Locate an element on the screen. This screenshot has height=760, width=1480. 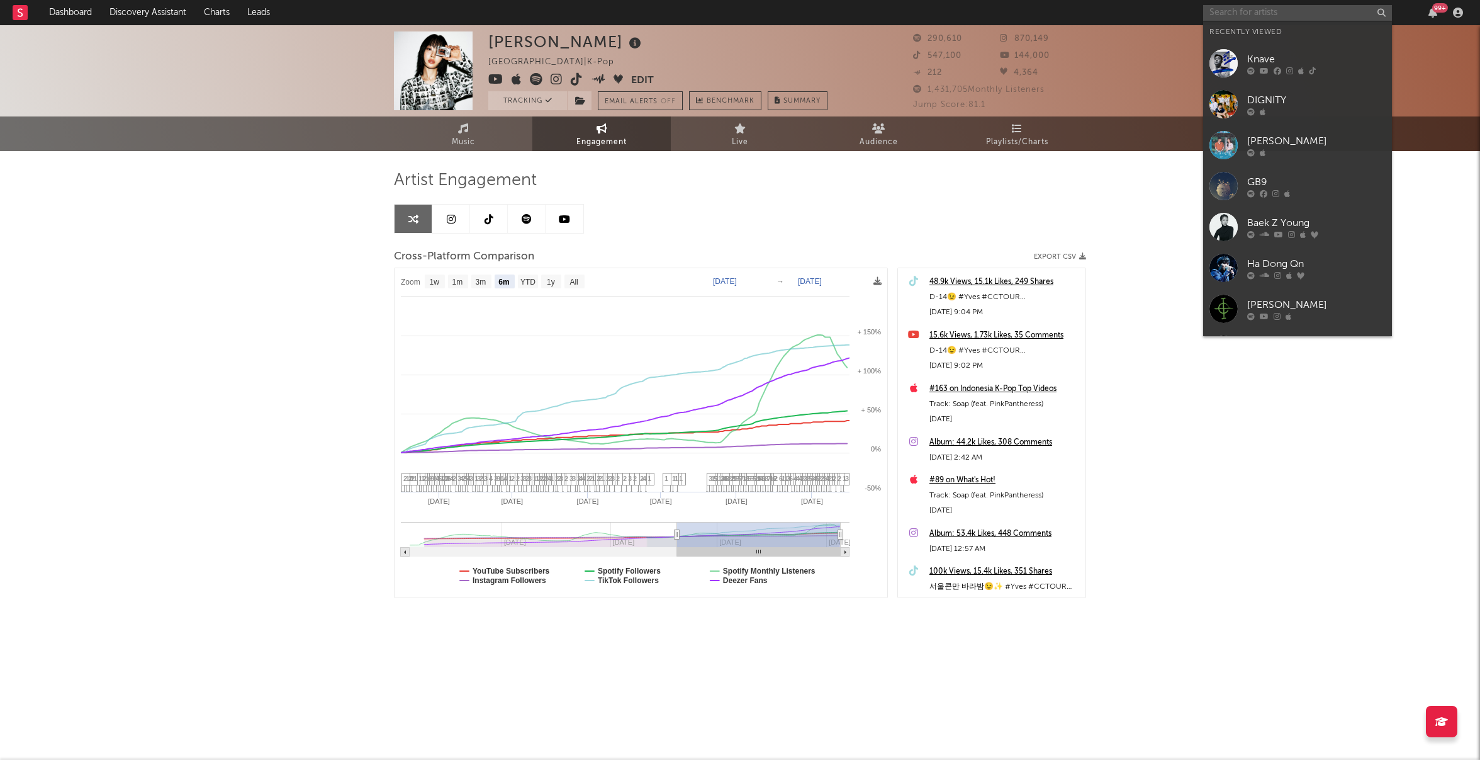
a: Baek Z Young is located at coordinates (1298, 227).